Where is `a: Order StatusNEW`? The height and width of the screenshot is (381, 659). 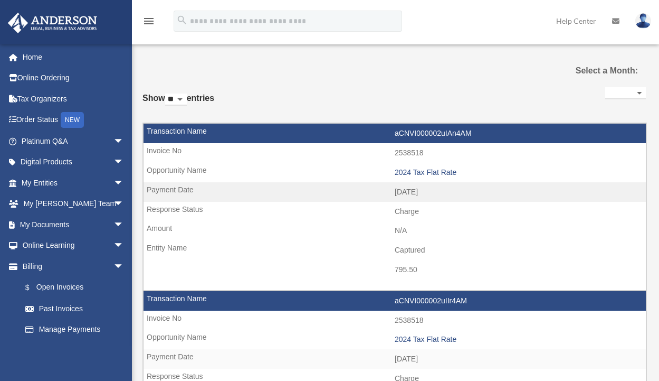
a: Order StatusNEW is located at coordinates (73, 120).